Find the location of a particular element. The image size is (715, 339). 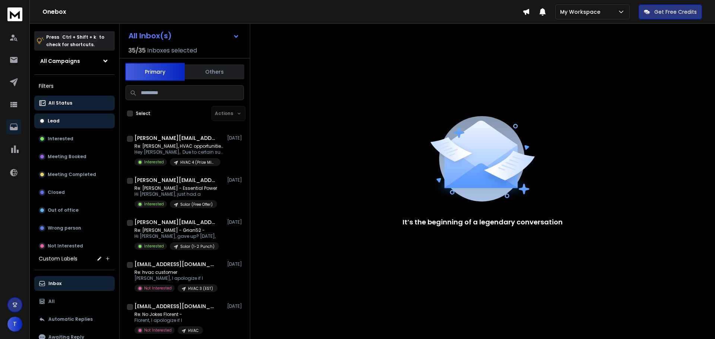

p: Solar (Free Offer) is located at coordinates (196, 204).